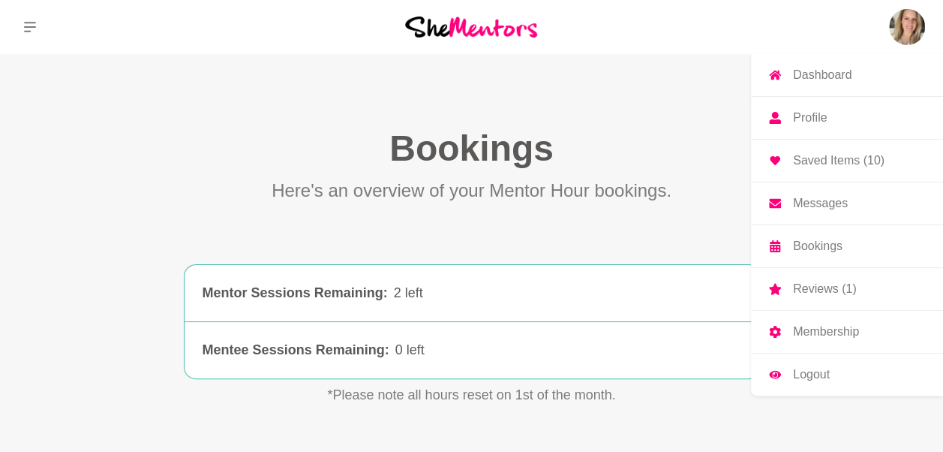  What do you see at coordinates (567, 293) in the screenshot?
I see `div: 2 left` at bounding box center [567, 293].